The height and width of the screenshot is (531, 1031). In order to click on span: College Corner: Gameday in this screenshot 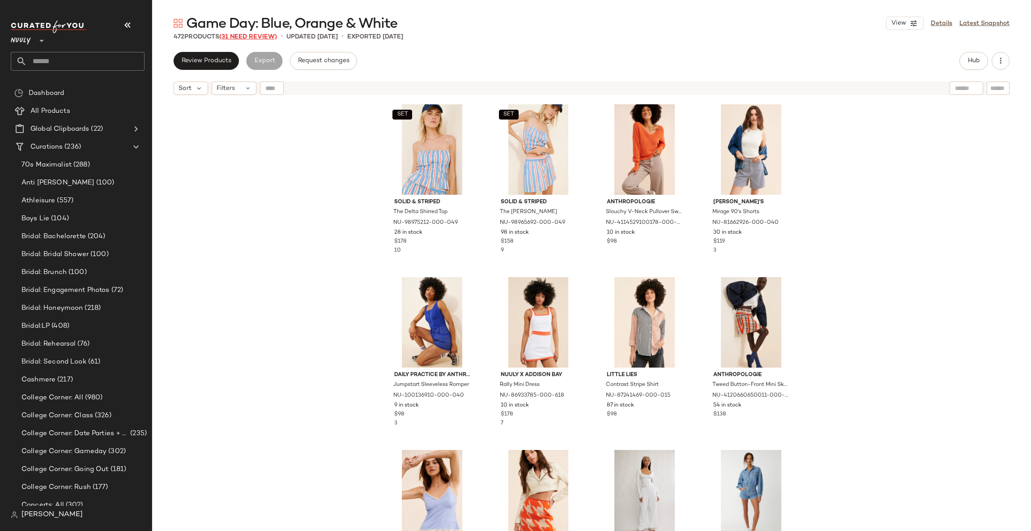, I will do `click(64, 451)`.